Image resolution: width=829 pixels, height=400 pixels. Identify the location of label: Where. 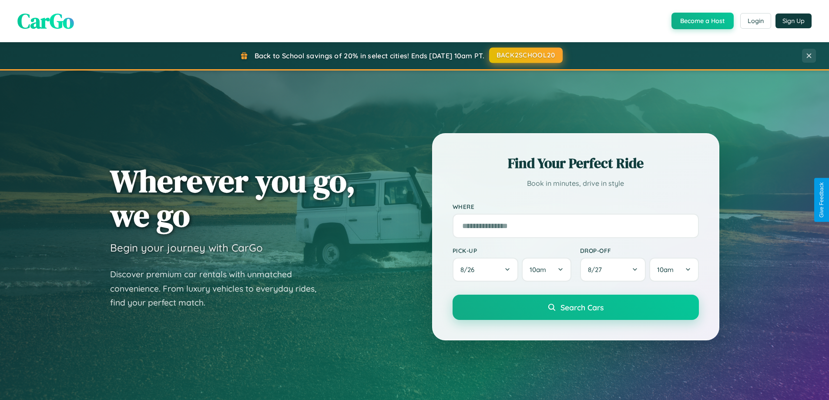
(576, 206).